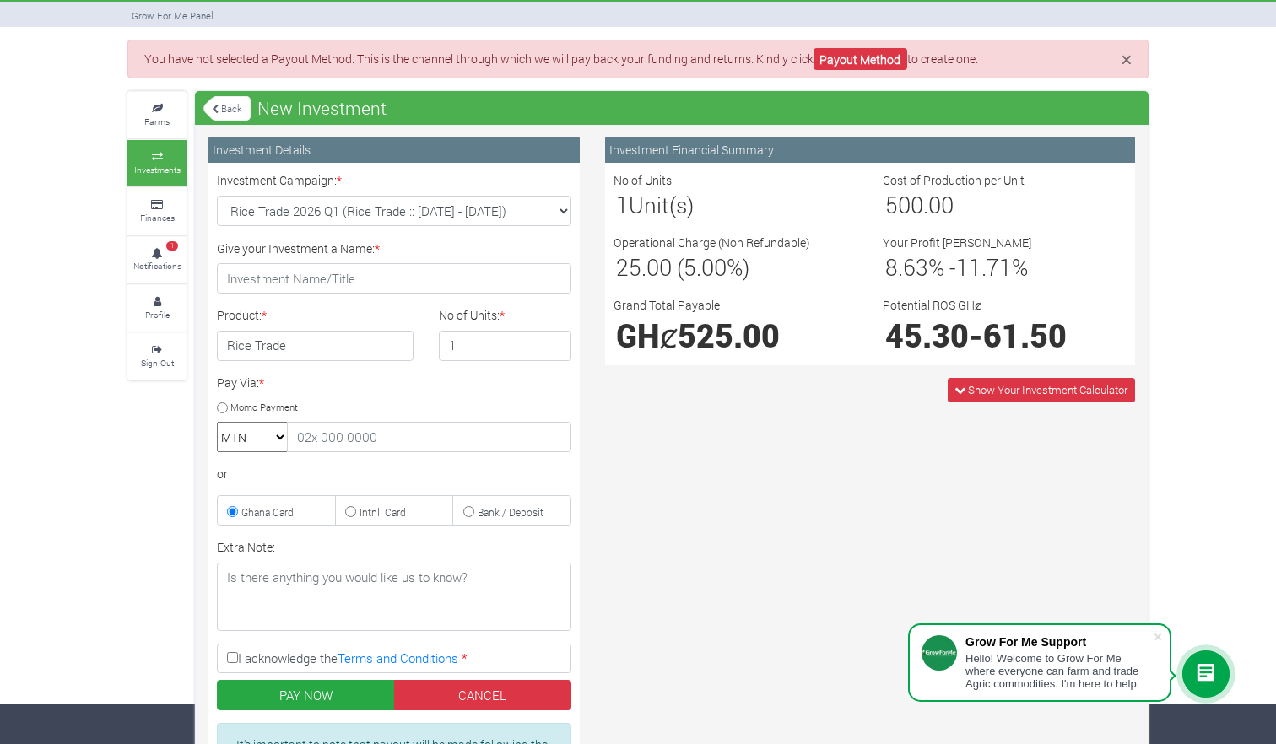  I want to click on label: No of Units:, so click(472, 315).